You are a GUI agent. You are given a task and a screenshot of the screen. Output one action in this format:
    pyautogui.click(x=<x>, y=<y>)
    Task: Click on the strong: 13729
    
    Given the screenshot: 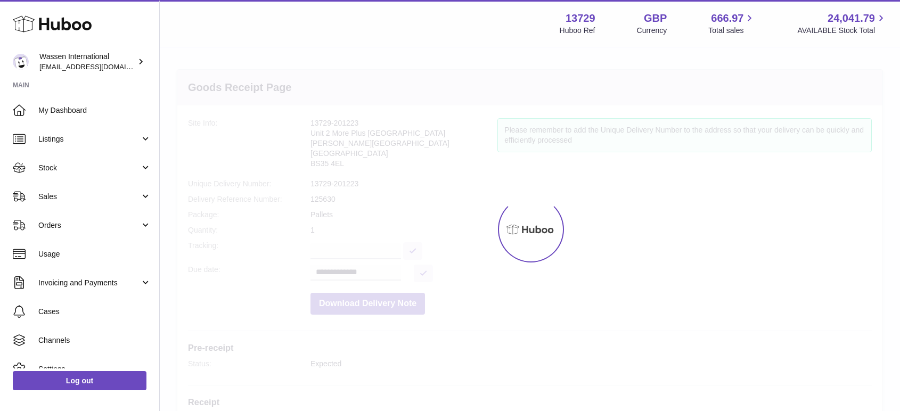 What is the action you would take?
    pyautogui.click(x=580, y=18)
    